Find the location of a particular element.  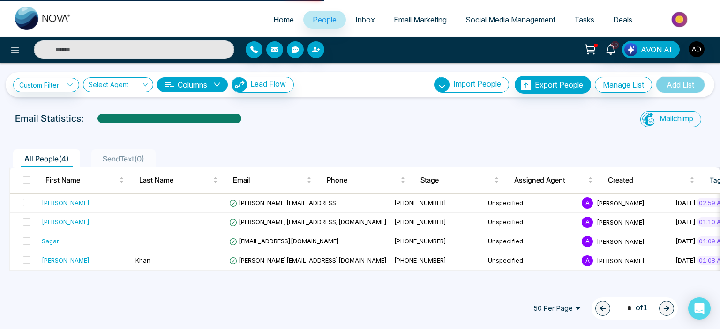

span: Deals is located at coordinates (622, 20).